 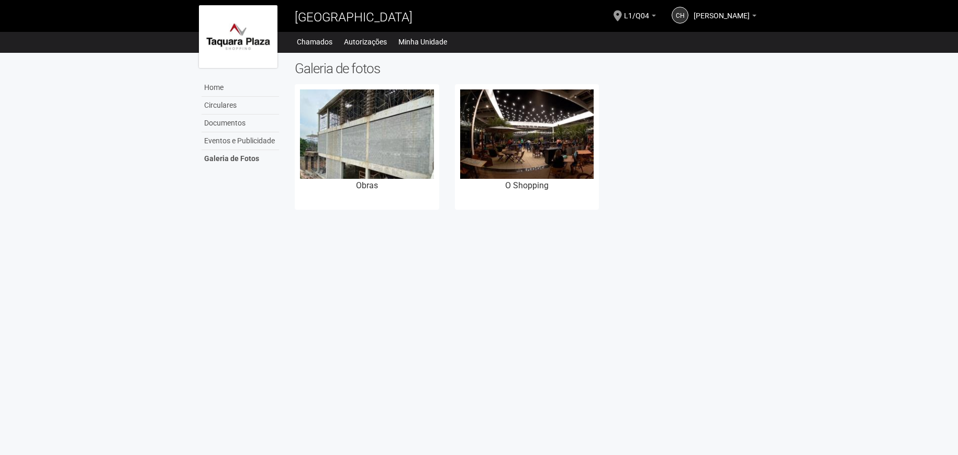 I want to click on img: a4db6709-1bd3-4664-801b-1b0c8021d35a, so click(x=367, y=134).